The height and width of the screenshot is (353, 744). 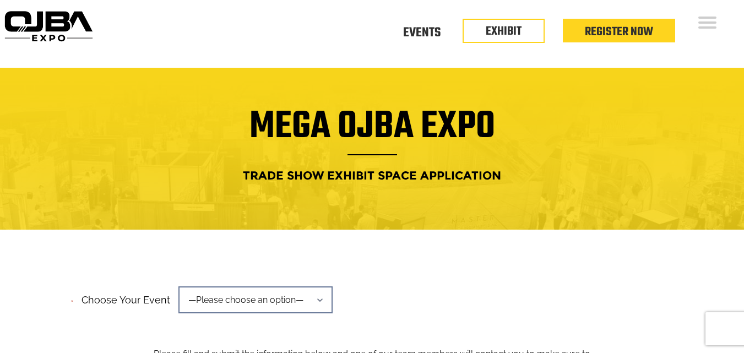 What do you see at coordinates (619, 32) in the screenshot?
I see `a: Register Now` at bounding box center [619, 32].